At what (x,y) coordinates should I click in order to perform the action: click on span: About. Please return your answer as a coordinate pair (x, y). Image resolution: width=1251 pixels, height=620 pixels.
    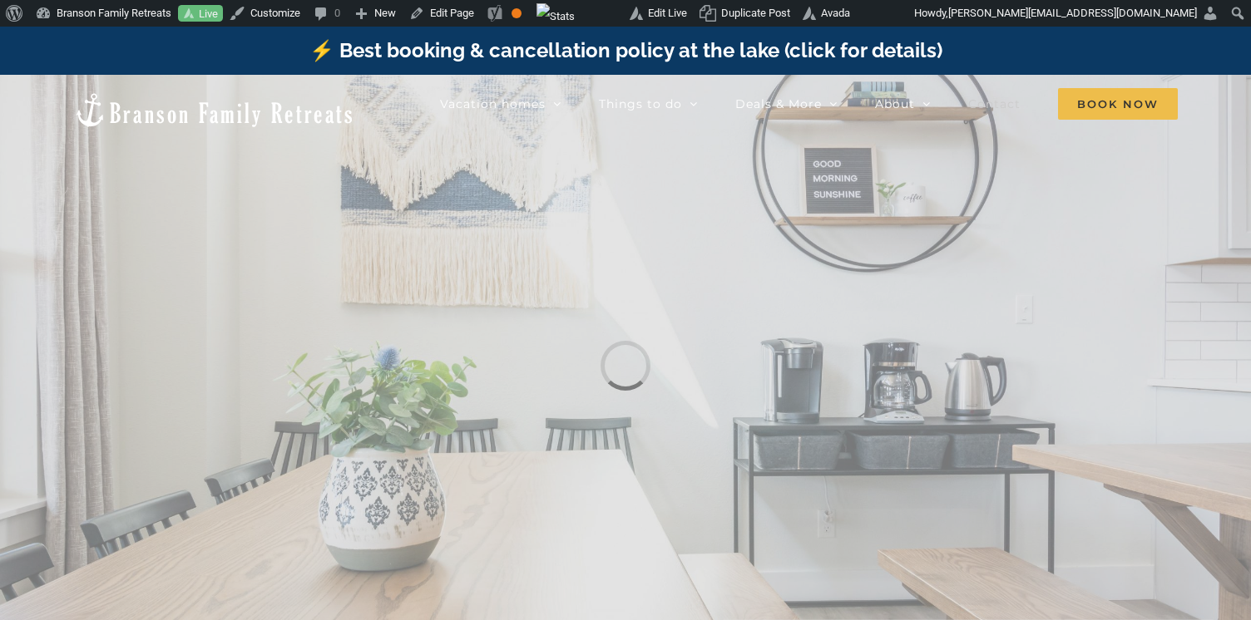
    Looking at the image, I should click on (895, 104).